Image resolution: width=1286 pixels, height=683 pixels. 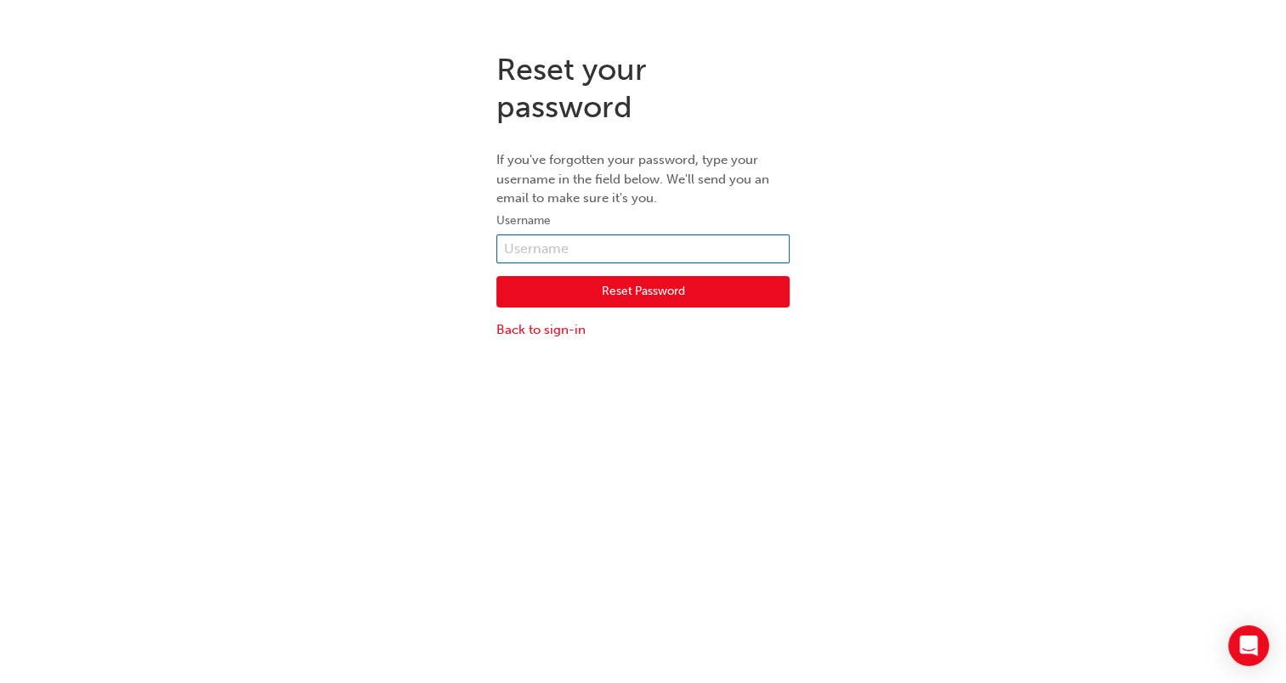 I want to click on button: Reset Password, so click(x=642, y=292).